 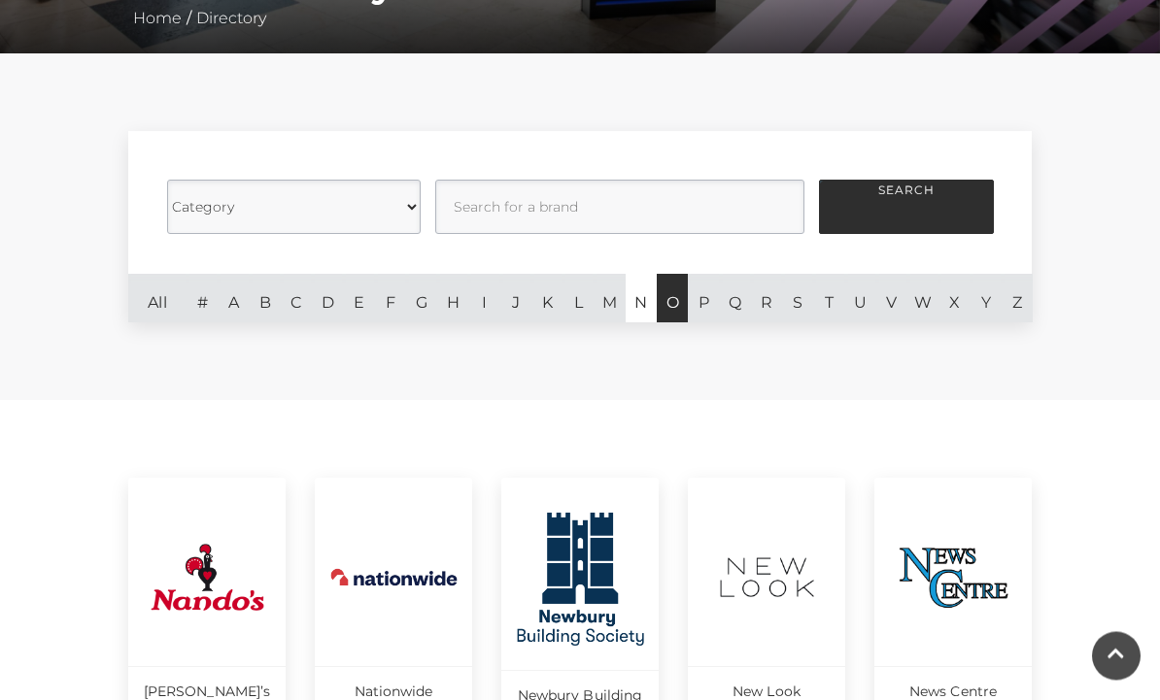 I want to click on a: C, so click(x=296, y=299).